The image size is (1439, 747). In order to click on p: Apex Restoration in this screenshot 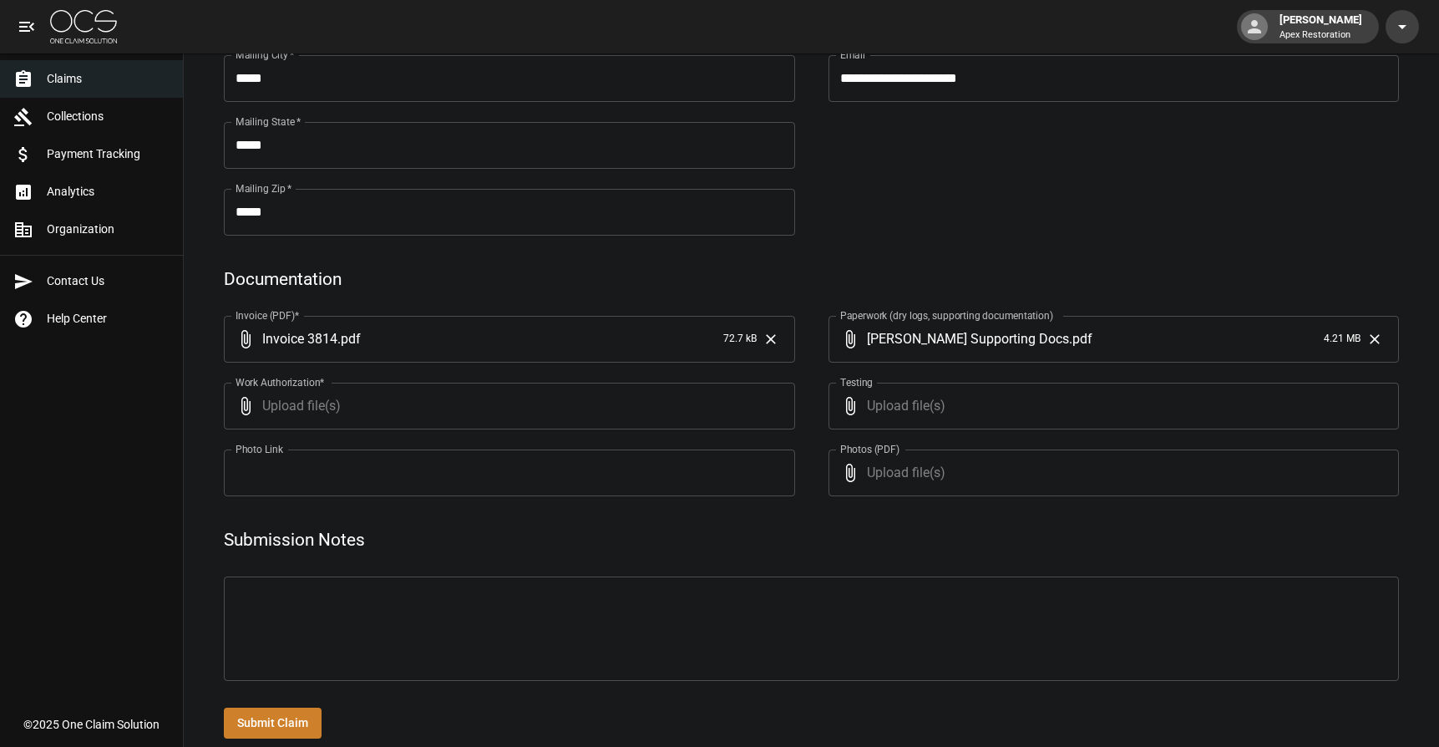, I will do `click(1321, 35)`.